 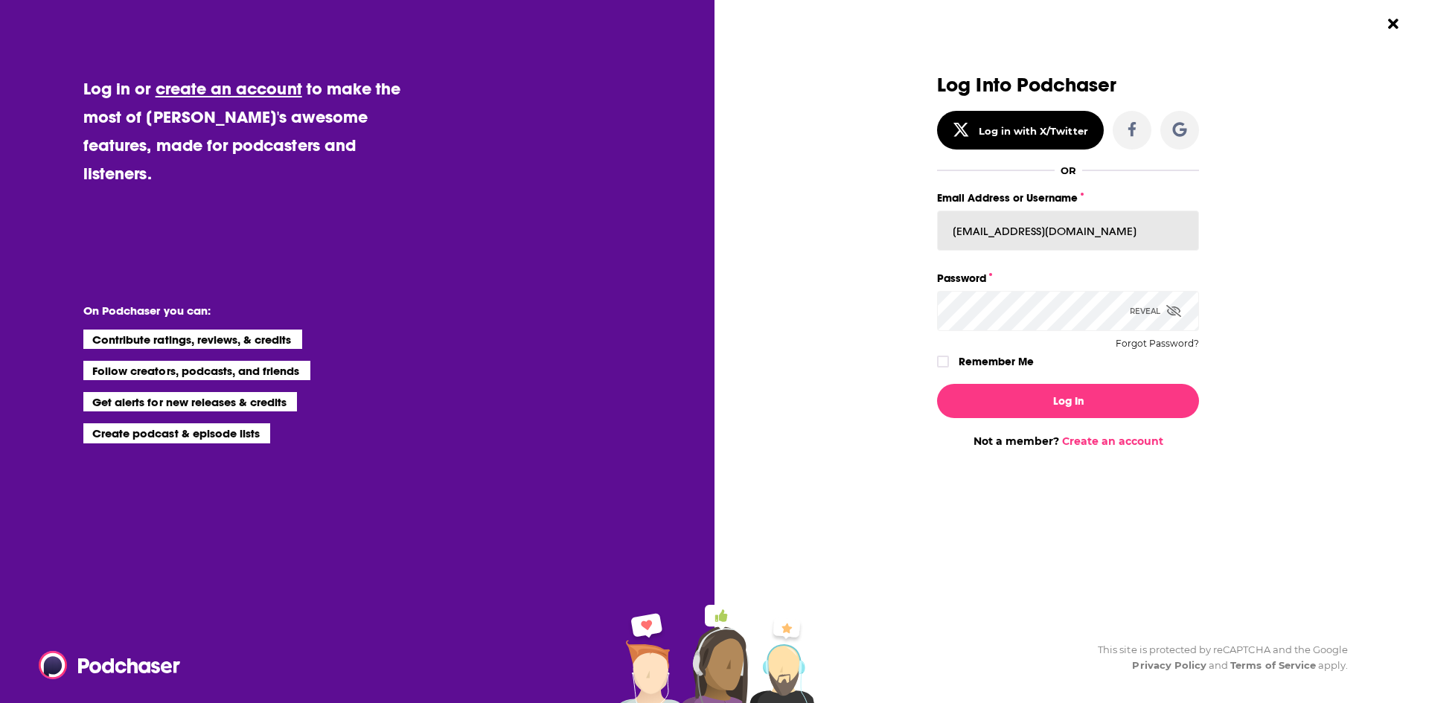 What do you see at coordinates (1068, 401) in the screenshot?
I see `button: Log In` at bounding box center [1068, 401].